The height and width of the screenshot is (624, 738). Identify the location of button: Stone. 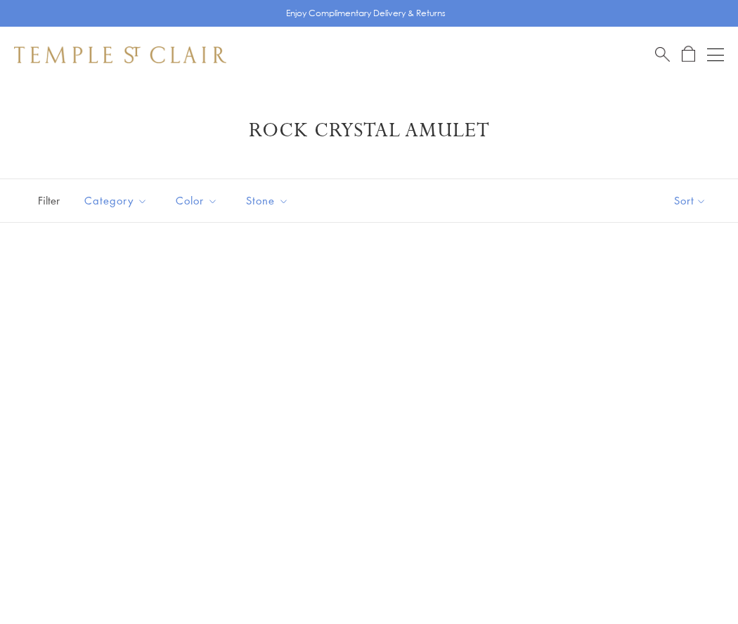
(267, 200).